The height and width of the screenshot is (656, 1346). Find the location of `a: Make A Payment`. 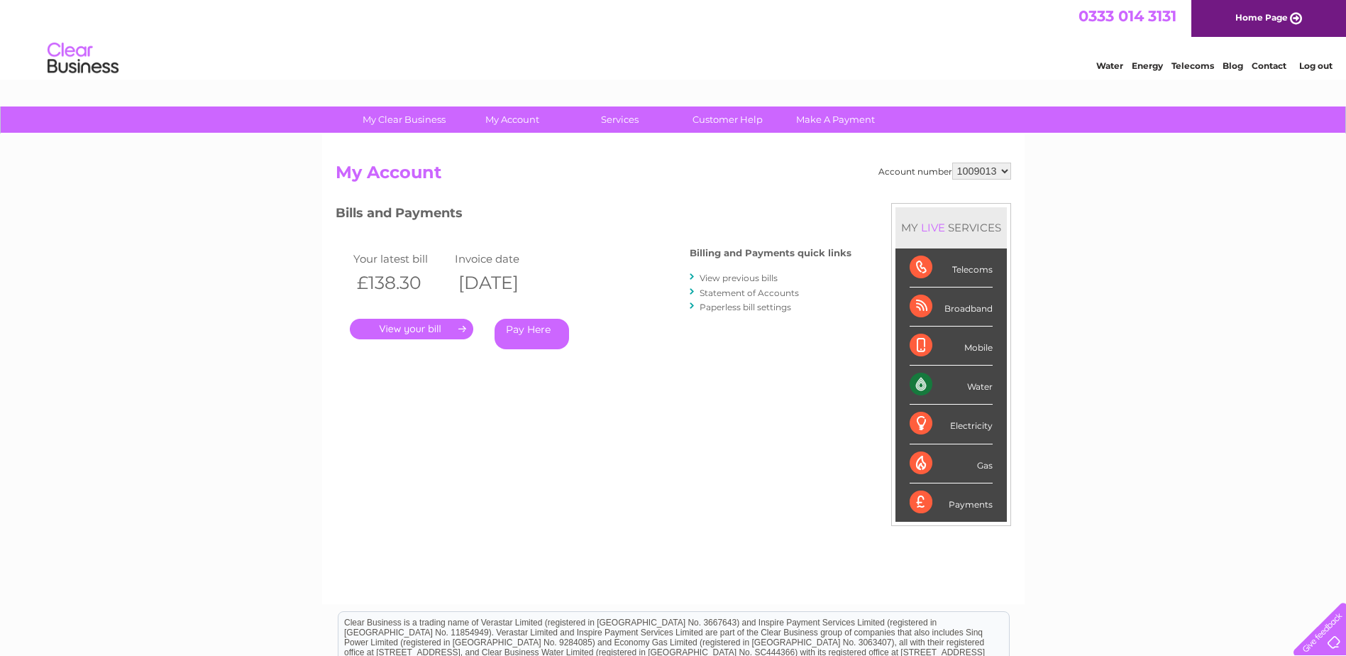

a: Make A Payment is located at coordinates (835, 119).